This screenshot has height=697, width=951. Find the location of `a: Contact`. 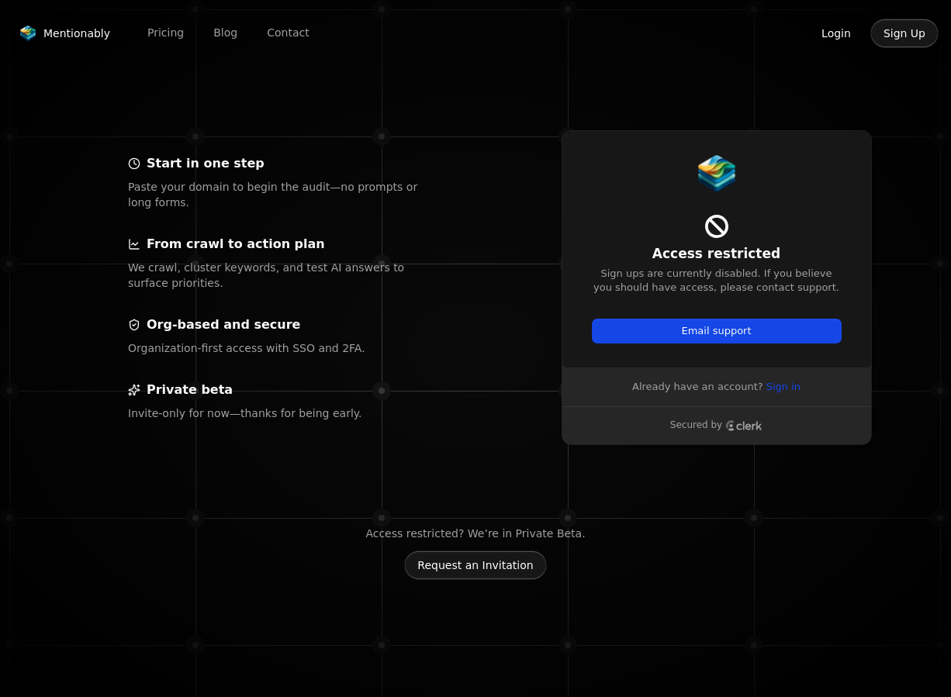

a: Contact is located at coordinates (288, 33).